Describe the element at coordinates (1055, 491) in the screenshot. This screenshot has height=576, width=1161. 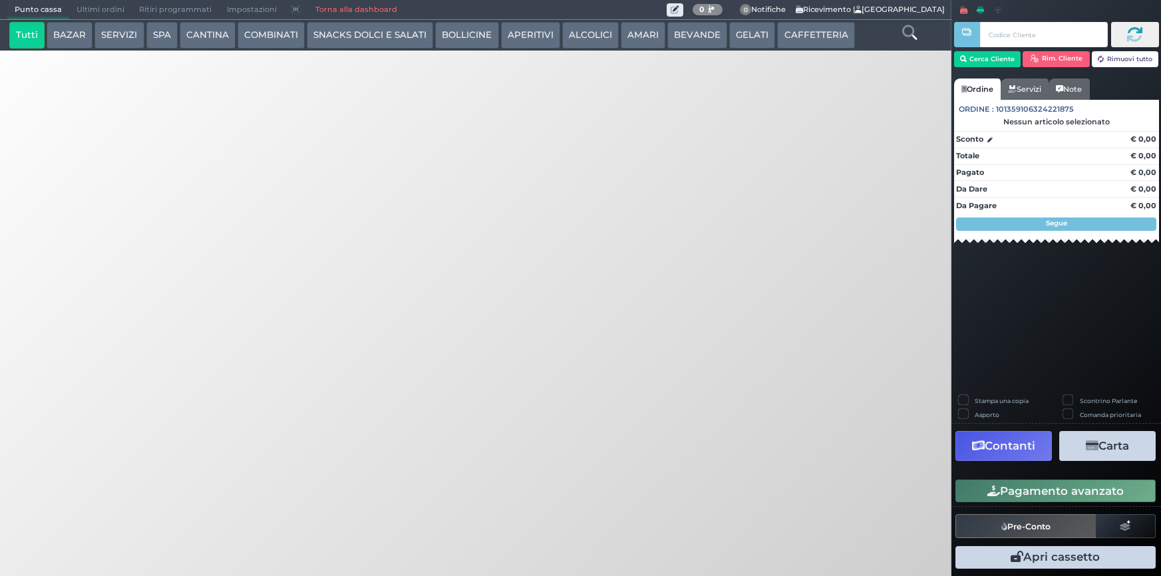
I see `button: Pagamento avanzato` at that location.